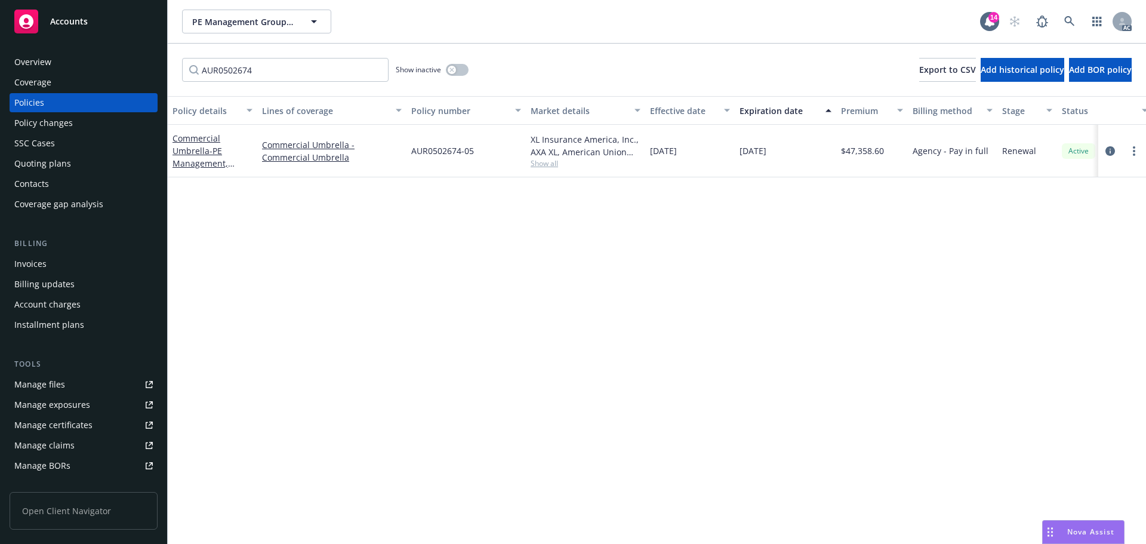 This screenshot has height=544, width=1146. What do you see at coordinates (332, 151) in the screenshot?
I see `a: Commercial Umbrella - Commercial Umbrella` at bounding box center [332, 151].